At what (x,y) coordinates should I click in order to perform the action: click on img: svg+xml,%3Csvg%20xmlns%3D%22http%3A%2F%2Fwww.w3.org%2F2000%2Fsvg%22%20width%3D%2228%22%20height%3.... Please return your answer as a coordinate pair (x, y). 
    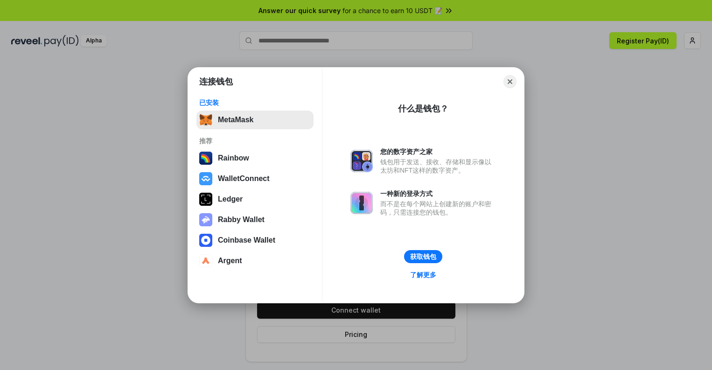
    Looking at the image, I should click on (206, 199).